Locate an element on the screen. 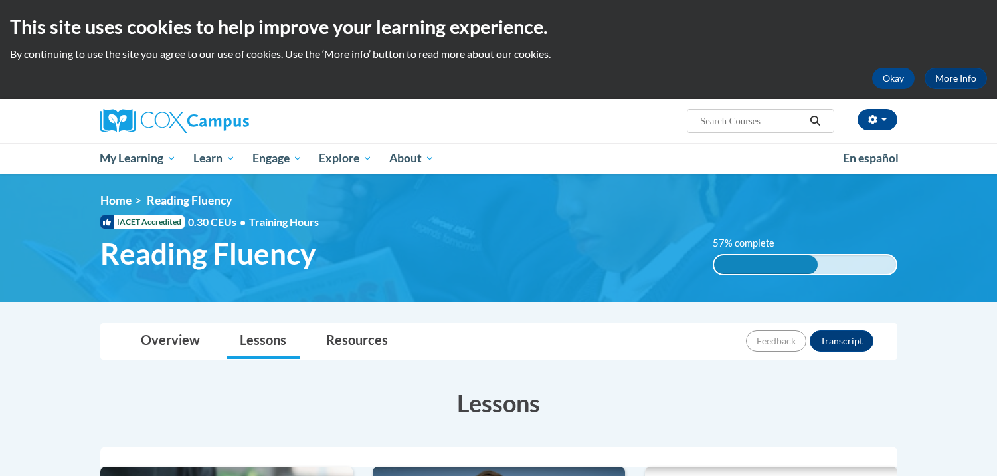 The width and height of the screenshot is (997, 476). div: Main menu is located at coordinates (499, 158).